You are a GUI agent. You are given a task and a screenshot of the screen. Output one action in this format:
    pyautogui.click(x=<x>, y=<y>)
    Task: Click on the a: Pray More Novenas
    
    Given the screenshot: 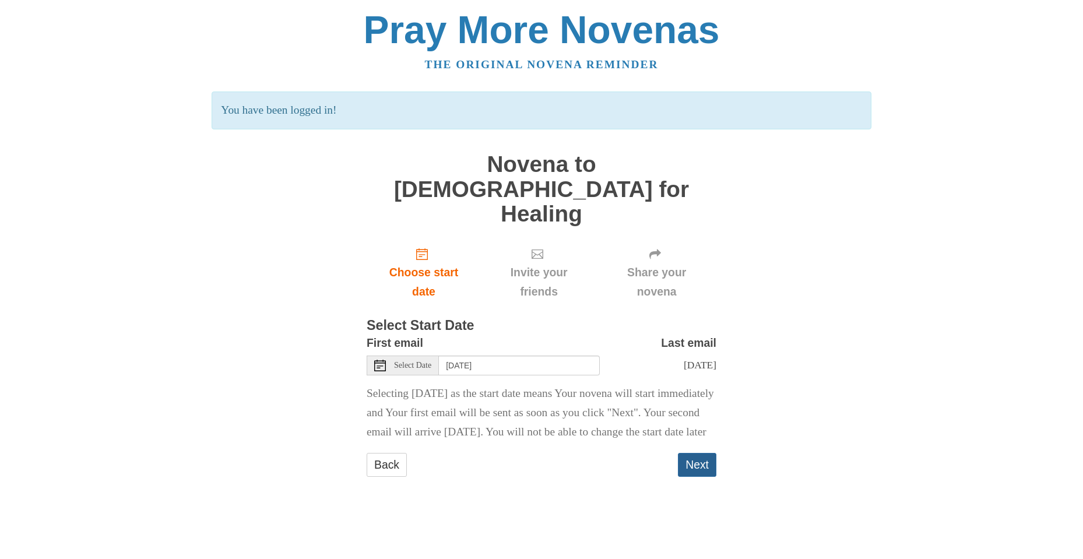 What is the action you would take?
    pyautogui.click(x=542, y=30)
    